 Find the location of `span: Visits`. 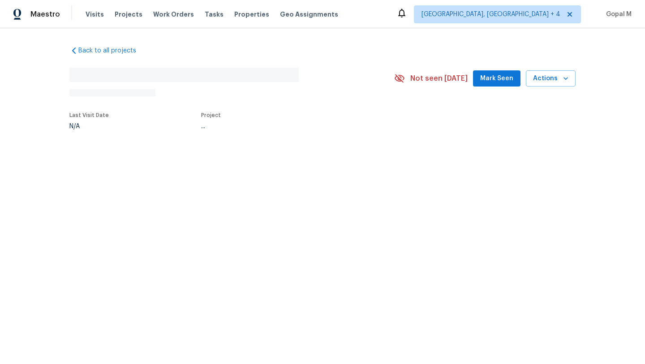

span: Visits is located at coordinates (95, 14).